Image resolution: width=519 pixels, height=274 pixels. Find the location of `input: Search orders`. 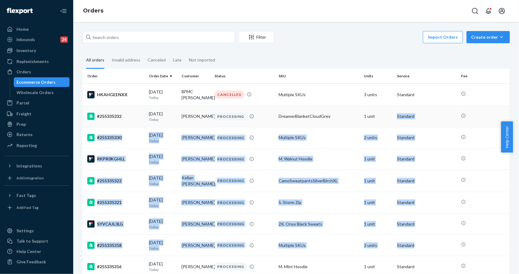

input: Search orders is located at coordinates (159, 37).